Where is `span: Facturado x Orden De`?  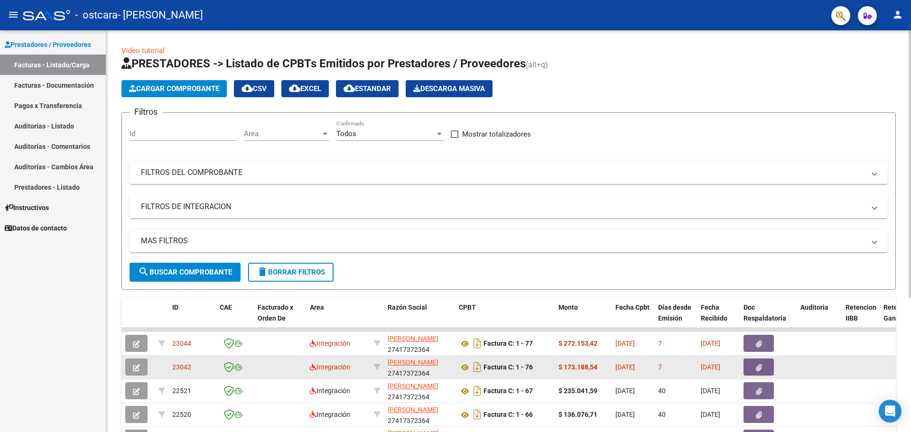
span: Facturado x Orden De is located at coordinates (275, 313).